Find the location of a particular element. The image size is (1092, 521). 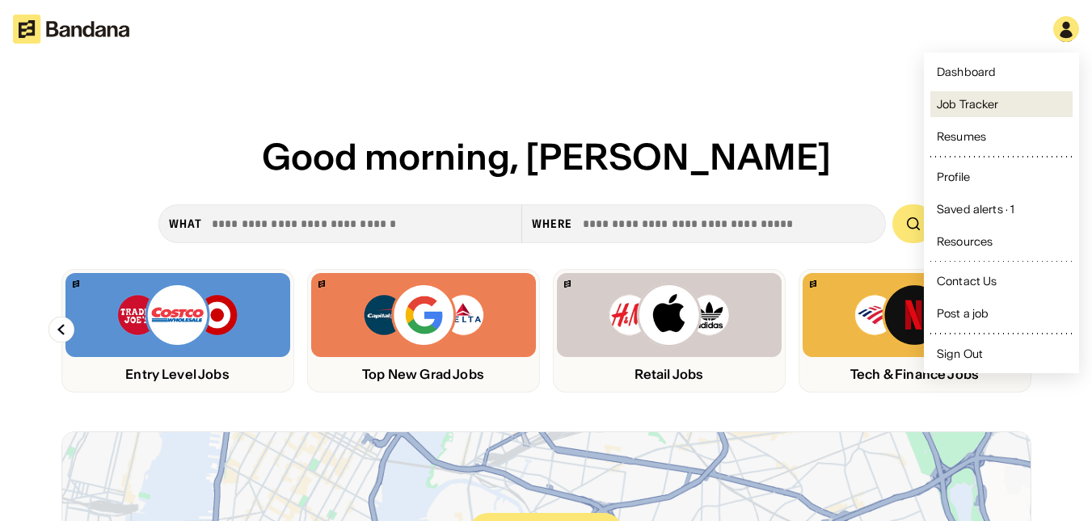

a: Bandana logoCapital One, Google, Delta logosTop New Grad Jobs is located at coordinates (424, 331).